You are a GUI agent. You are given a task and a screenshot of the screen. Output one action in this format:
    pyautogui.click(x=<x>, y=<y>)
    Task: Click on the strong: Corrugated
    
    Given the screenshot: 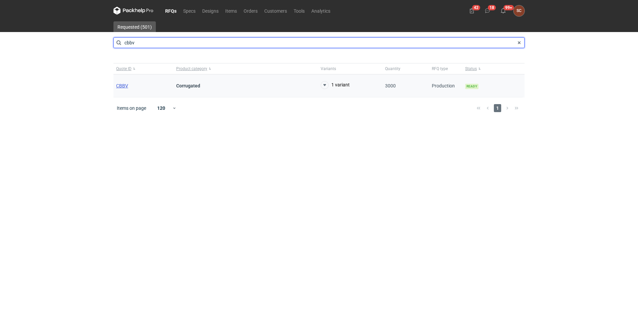 What is the action you would take?
    pyautogui.click(x=188, y=86)
    